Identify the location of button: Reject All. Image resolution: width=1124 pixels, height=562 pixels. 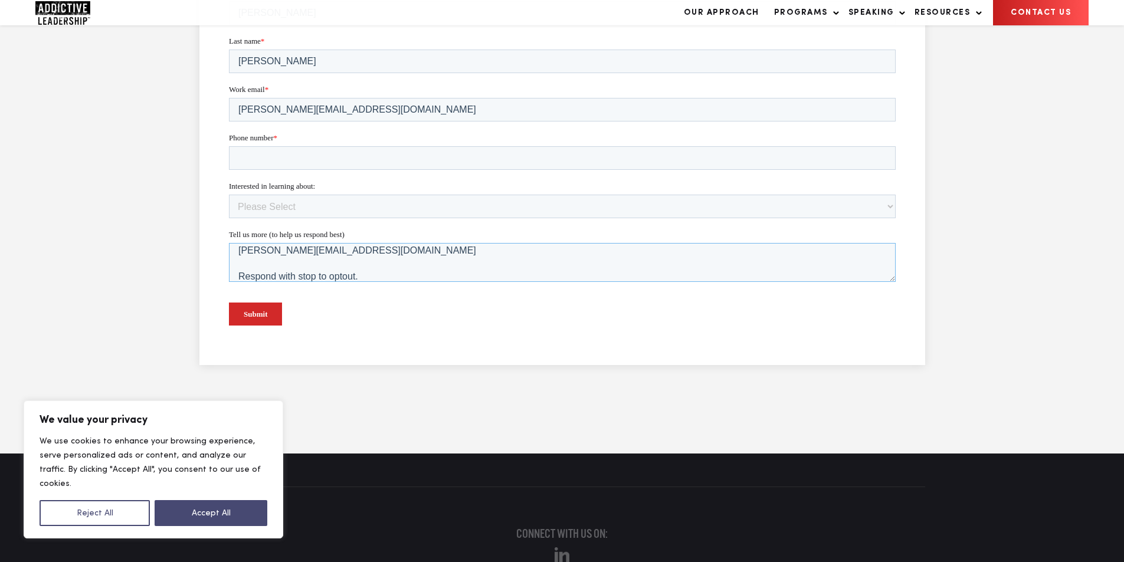
(94, 513).